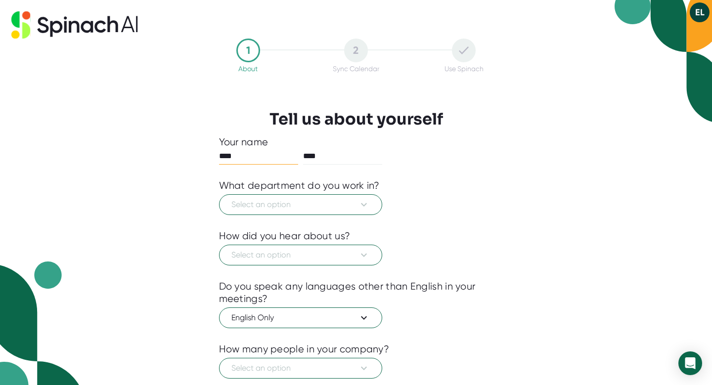 This screenshot has width=712, height=385. Describe the element at coordinates (301, 318) in the screenshot. I see `button: English Only` at that location.